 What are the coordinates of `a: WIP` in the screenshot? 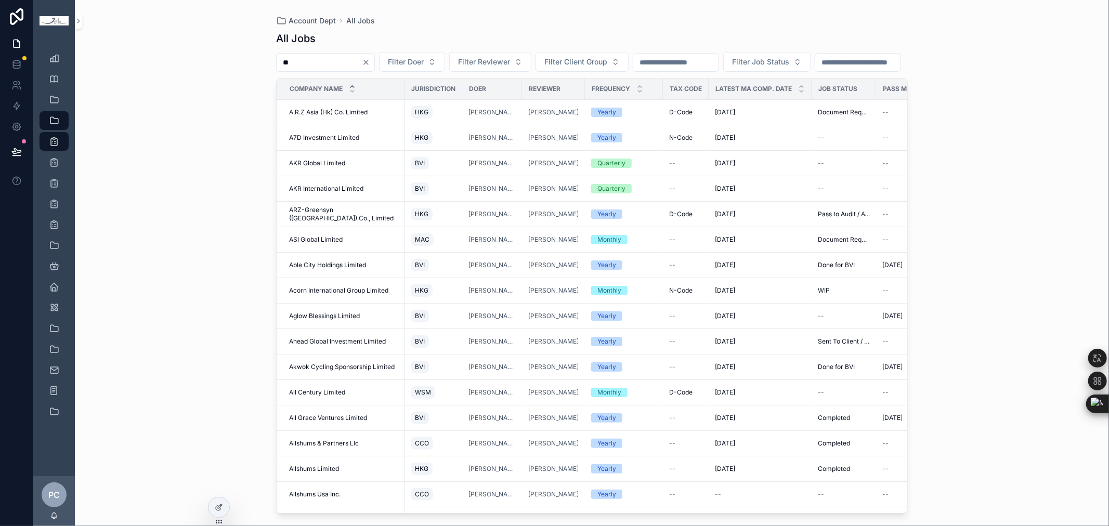 It's located at (844, 291).